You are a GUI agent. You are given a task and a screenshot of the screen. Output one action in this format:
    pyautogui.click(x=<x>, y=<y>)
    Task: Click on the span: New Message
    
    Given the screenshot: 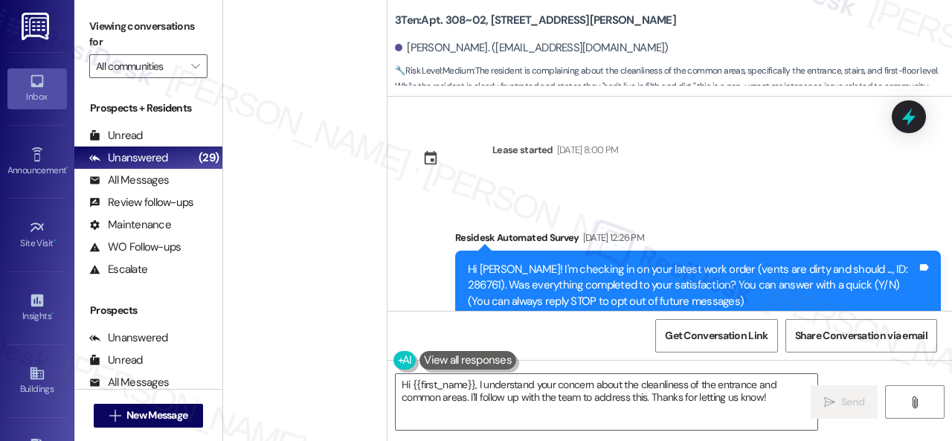 What is the action you would take?
    pyautogui.click(x=157, y=415)
    